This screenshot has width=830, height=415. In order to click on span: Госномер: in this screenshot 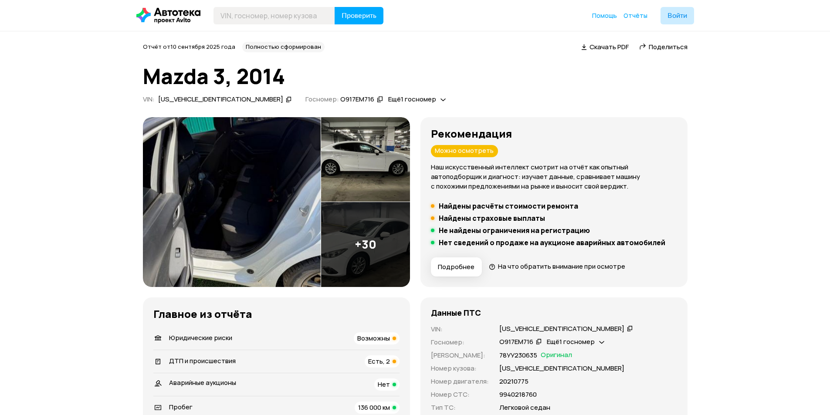, I will do `click(322, 99)`.